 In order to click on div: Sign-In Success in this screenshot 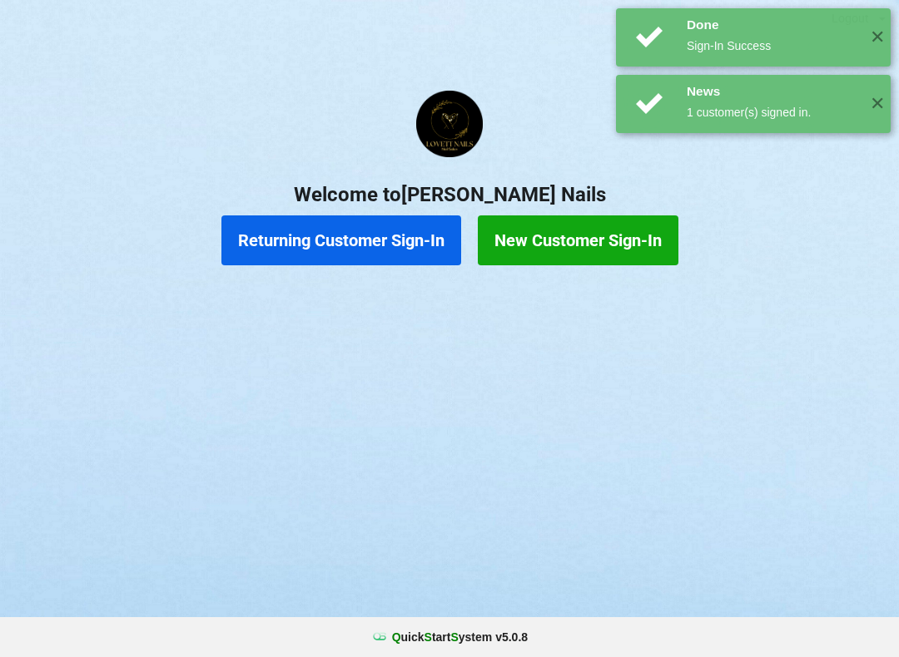, I will do `click(771, 46)`.